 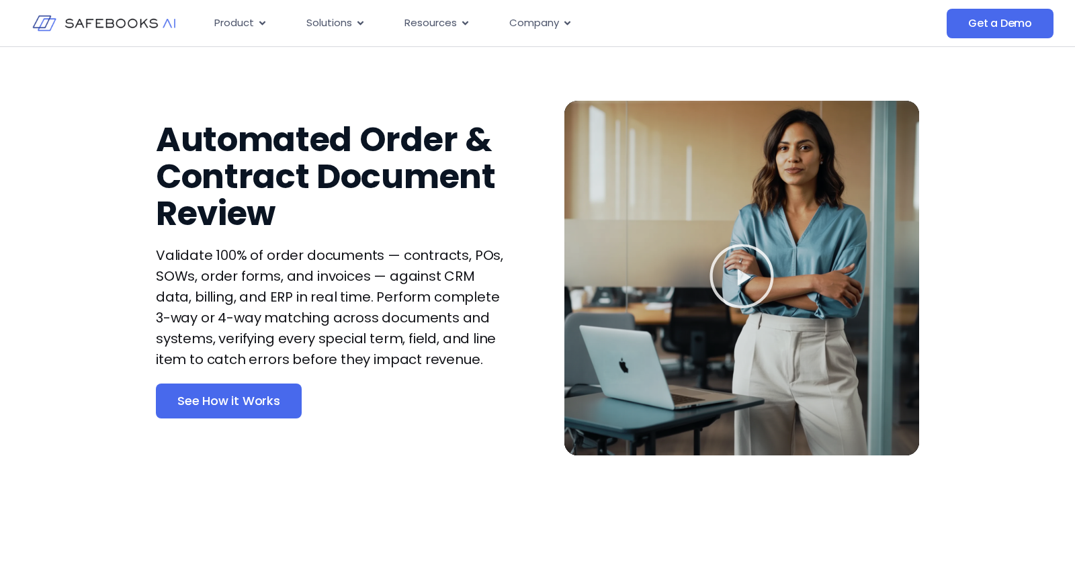 What do you see at coordinates (1000, 24) in the screenshot?
I see `a: Get a Demo` at bounding box center [1000, 24].